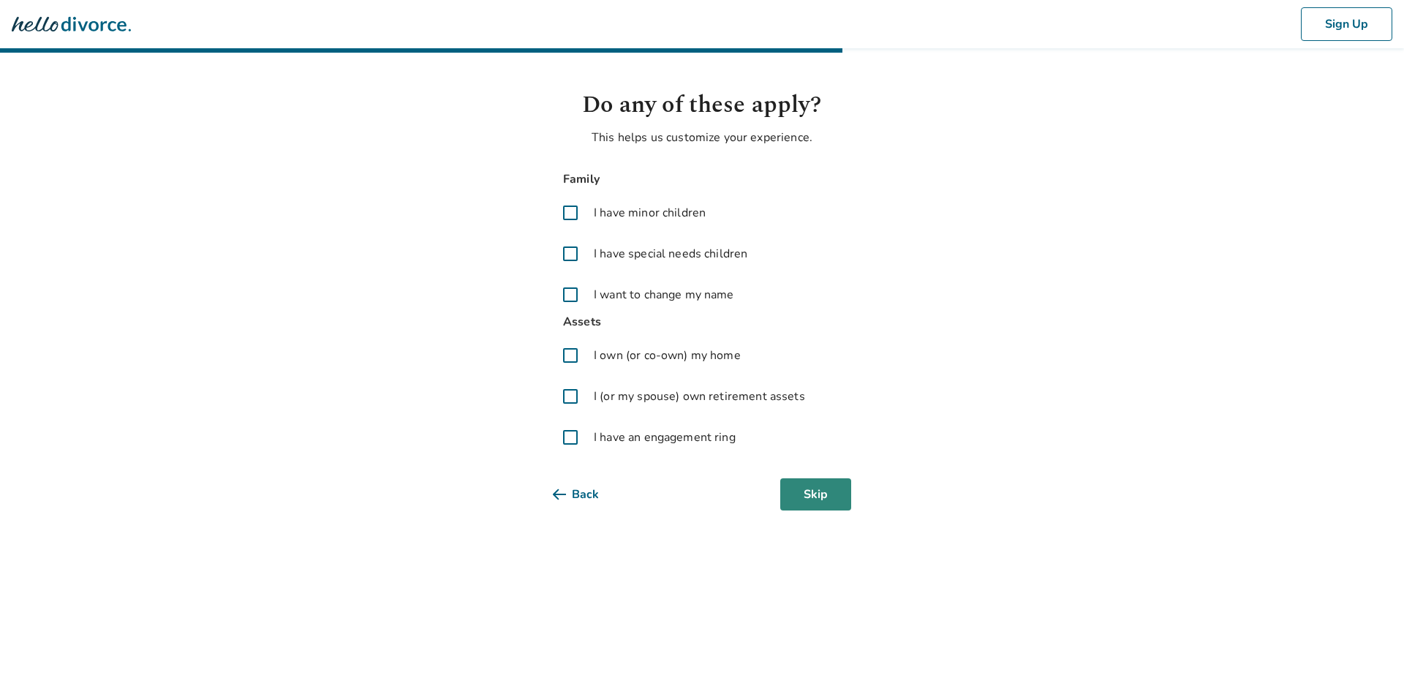 The height and width of the screenshot is (697, 1404). Describe the element at coordinates (649, 213) in the screenshot. I see `span: I have minor children` at that location.